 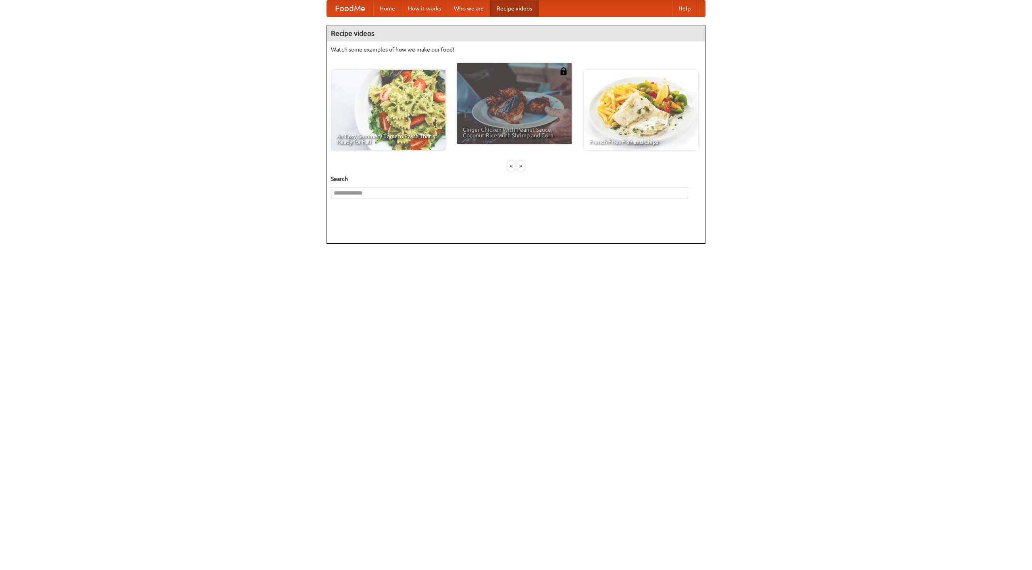 What do you see at coordinates (350, 8) in the screenshot?
I see `a: FoodMe` at bounding box center [350, 8].